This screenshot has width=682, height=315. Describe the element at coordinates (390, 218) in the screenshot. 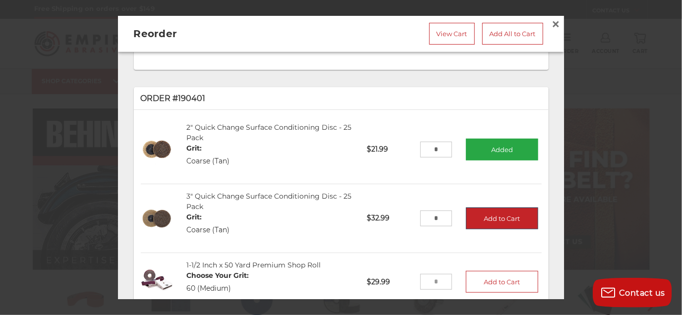

I see `p: $32.99` at that location.